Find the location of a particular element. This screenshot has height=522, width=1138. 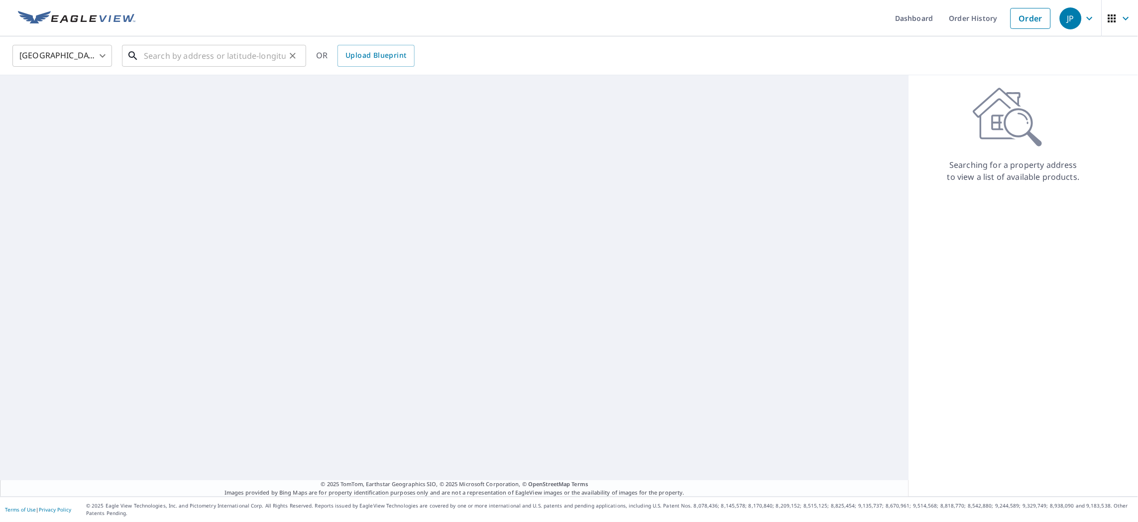

a: Privacy Policy is located at coordinates (55, 509).